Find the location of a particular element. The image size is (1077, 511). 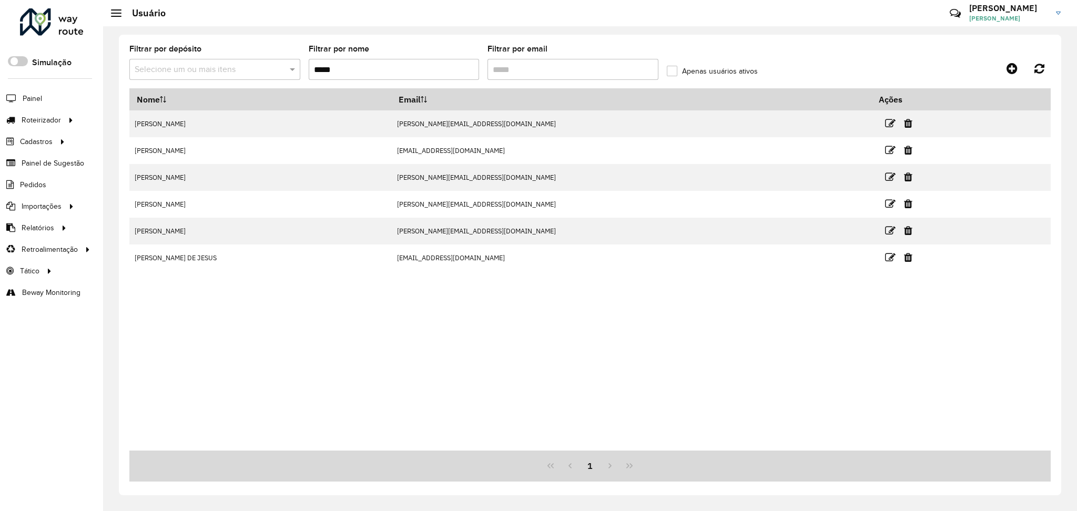

span: Relatórios is located at coordinates (38, 228).